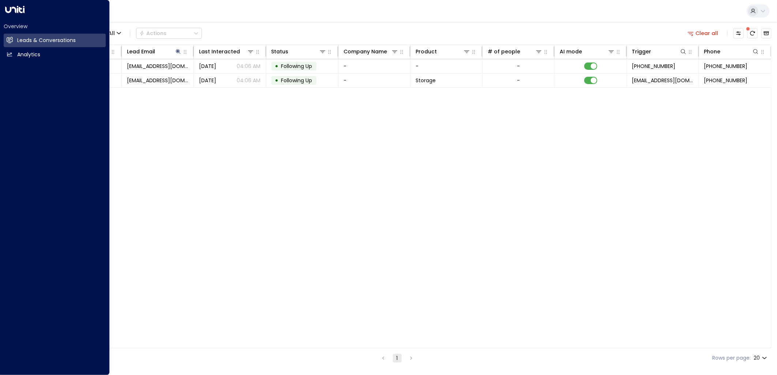 This screenshot has width=777, height=375. What do you see at coordinates (663, 80) in the screenshot?
I see `span: leads@space-station.co.uk` at bounding box center [663, 80].